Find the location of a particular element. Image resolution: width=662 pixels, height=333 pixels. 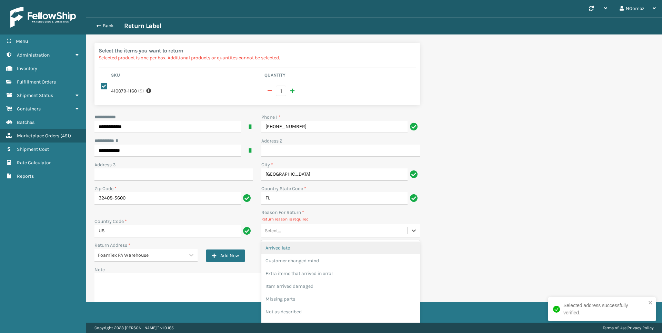

label: Reason For Return is located at coordinates (283, 212).